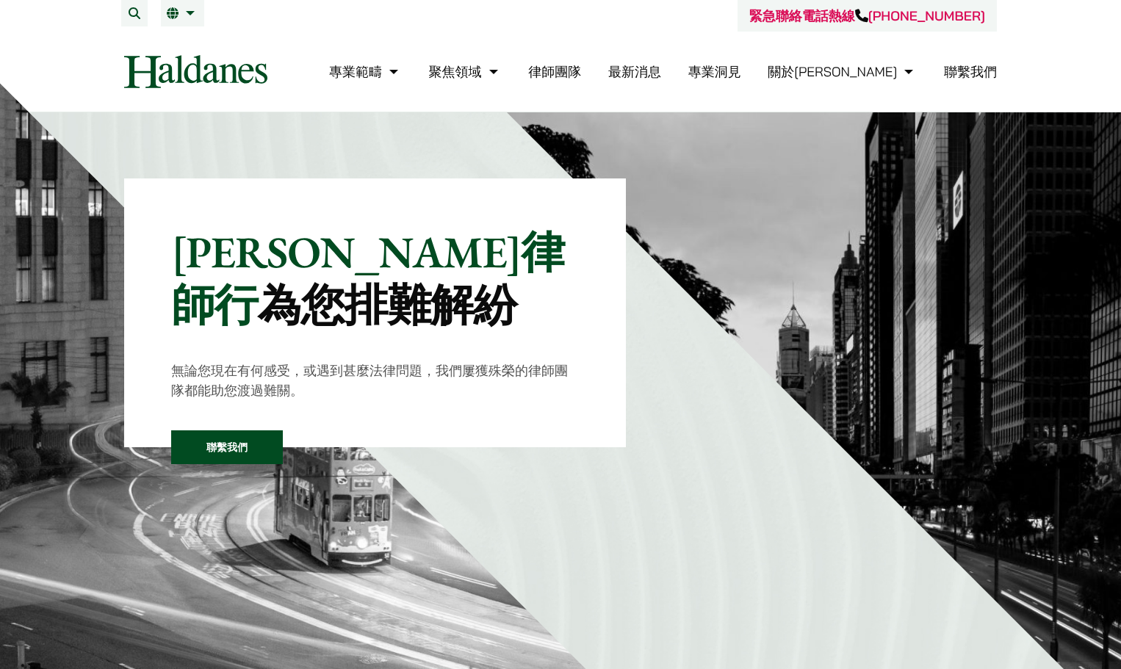 Image resolution: width=1121 pixels, height=669 pixels. I want to click on a: 最新消息, so click(635, 71).